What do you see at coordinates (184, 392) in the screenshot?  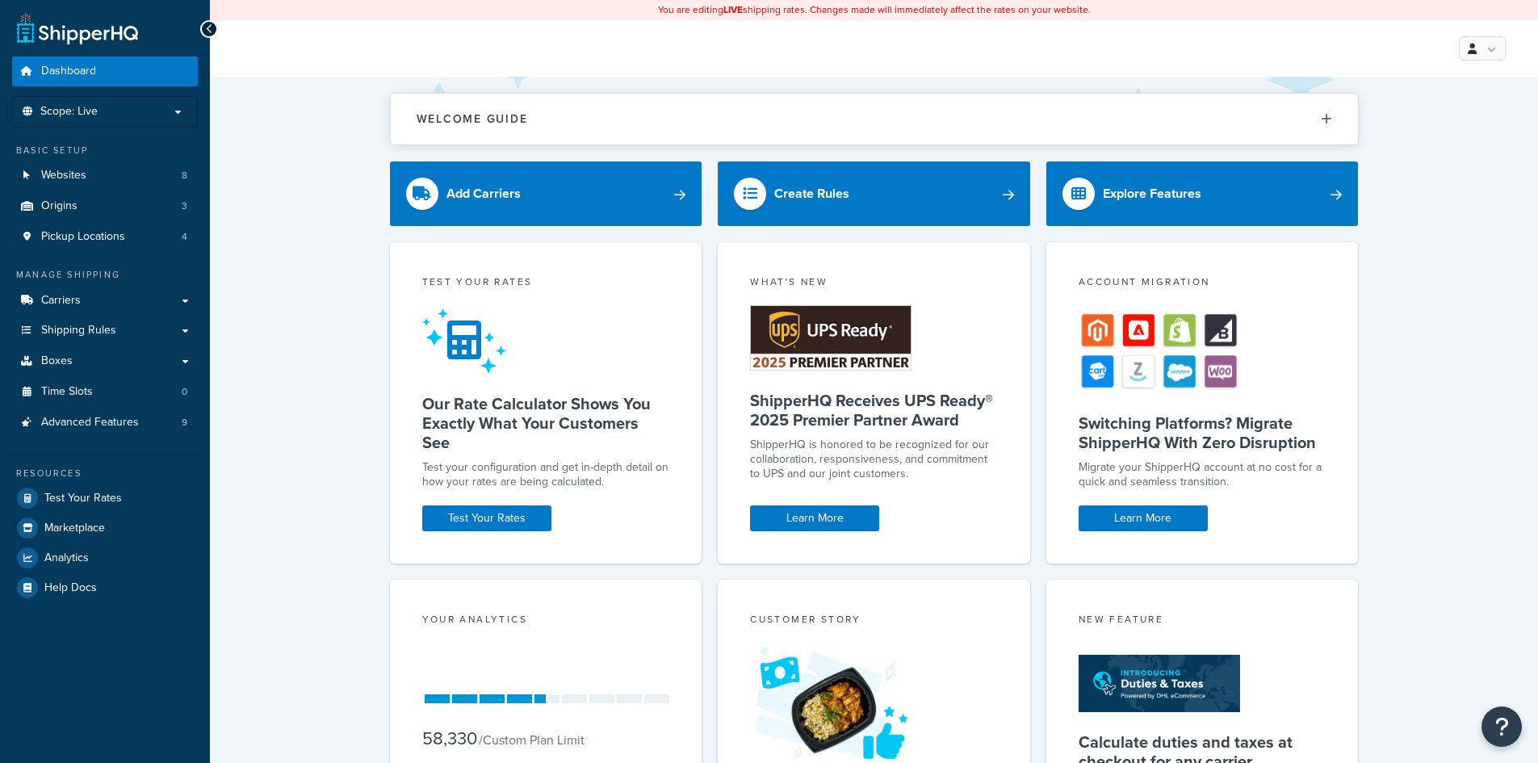 I see `span: 0` at bounding box center [184, 392].